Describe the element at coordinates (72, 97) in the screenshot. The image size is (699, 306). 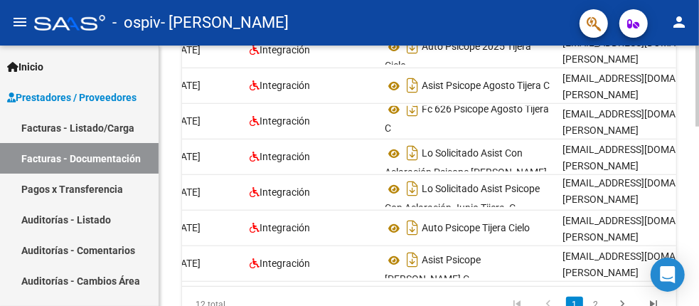
I see `span: Prestadores / Proveedores` at that location.